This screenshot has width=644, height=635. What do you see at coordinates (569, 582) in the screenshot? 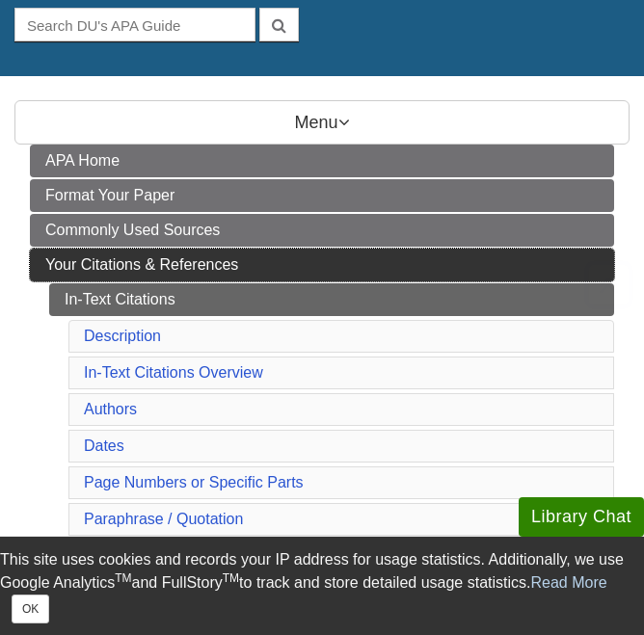
I see `a: Read More` at bounding box center [569, 582].